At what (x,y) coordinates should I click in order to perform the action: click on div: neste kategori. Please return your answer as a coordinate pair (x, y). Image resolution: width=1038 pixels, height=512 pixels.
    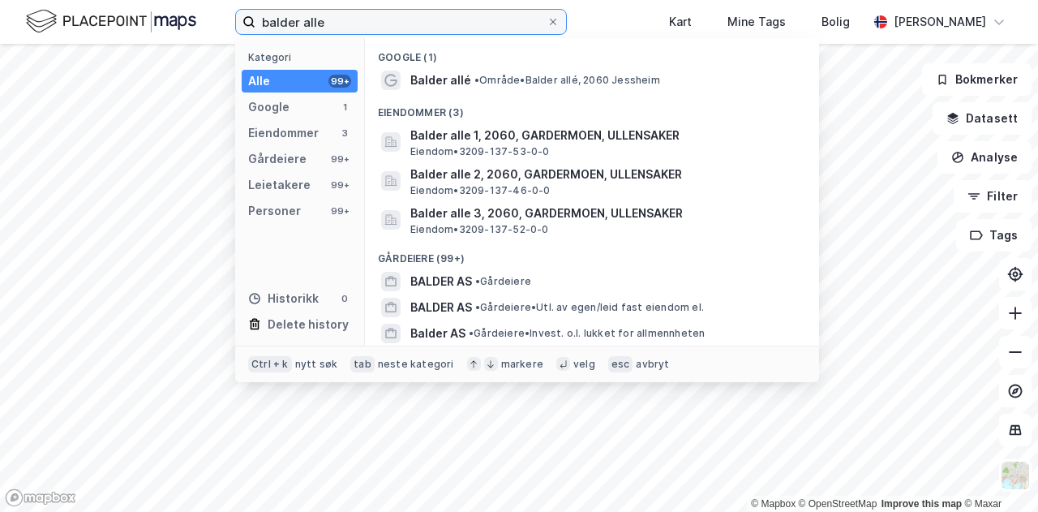
    Looking at the image, I should click on (416, 364).